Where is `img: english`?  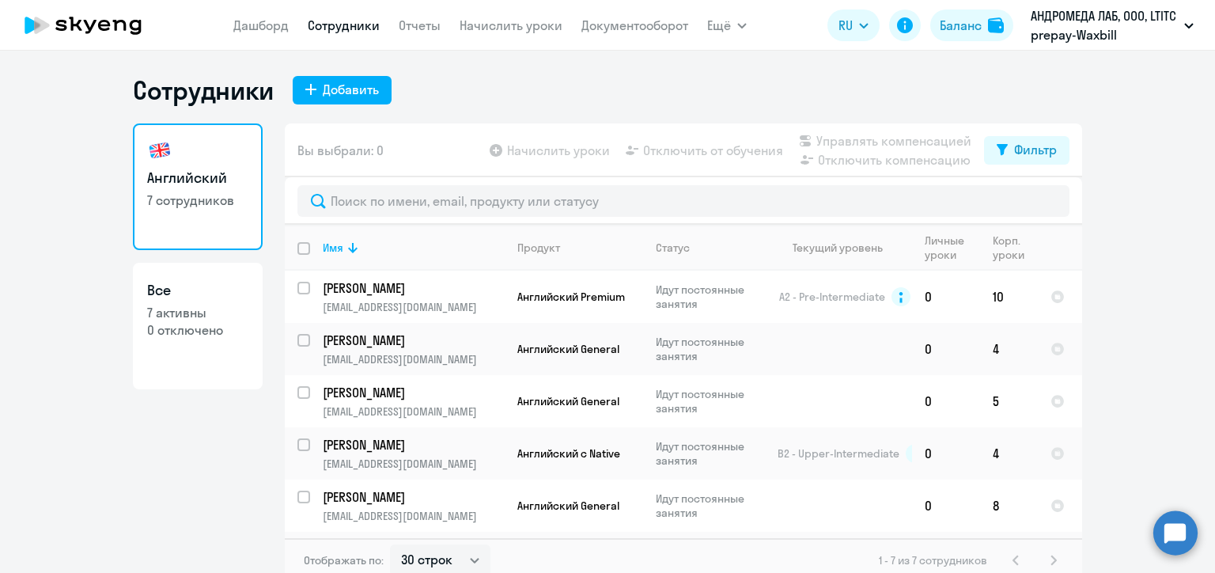
img: english is located at coordinates (160, 150).